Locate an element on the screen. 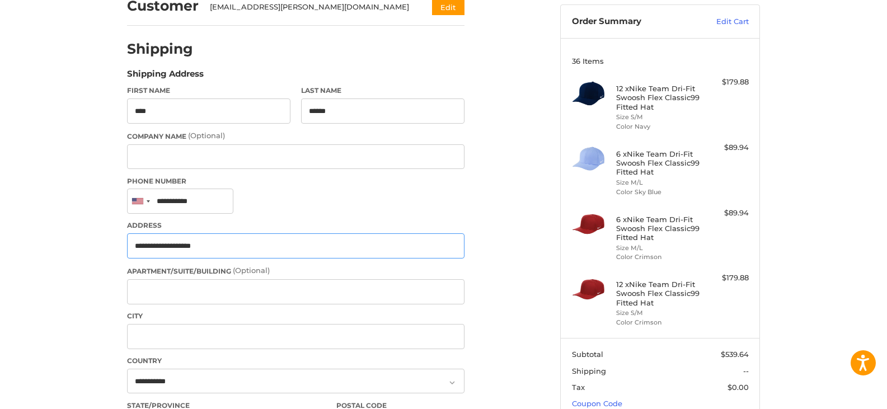  span: Tax is located at coordinates (578, 387).